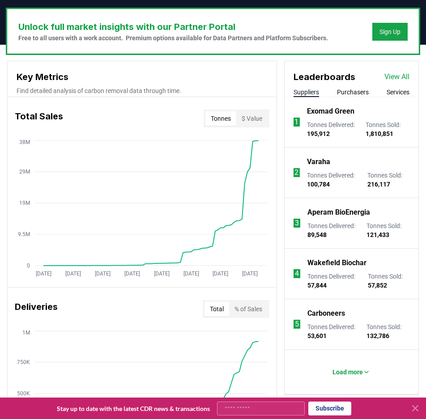 The width and height of the screenshot is (426, 419). What do you see at coordinates (248, 309) in the screenshot?
I see `button: % of Sales` at bounding box center [248, 309].